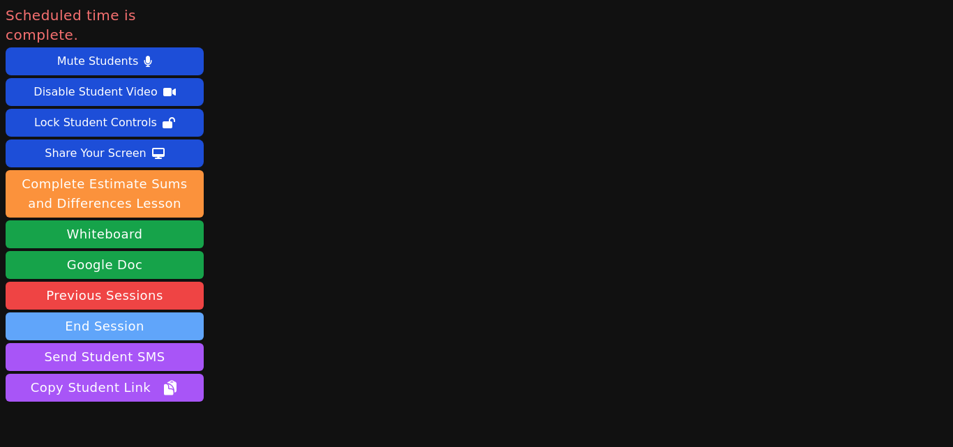 The height and width of the screenshot is (447, 953). Describe the element at coordinates (96, 123) in the screenshot. I see `div: Lock Student Controls` at that location.